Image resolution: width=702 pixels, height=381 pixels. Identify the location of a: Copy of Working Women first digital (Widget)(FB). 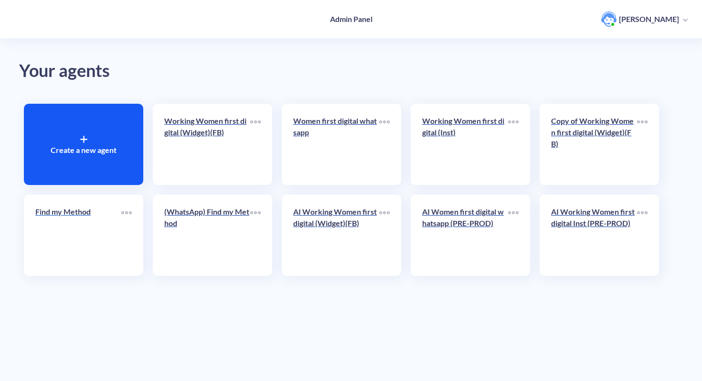
(594, 144).